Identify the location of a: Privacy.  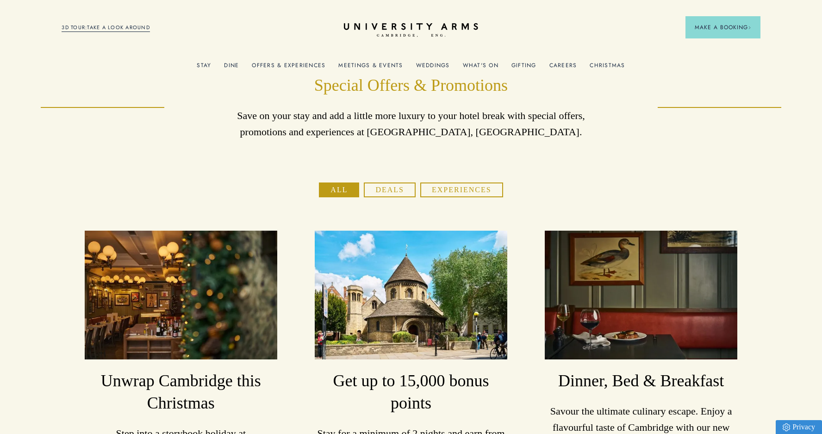
(799, 427).